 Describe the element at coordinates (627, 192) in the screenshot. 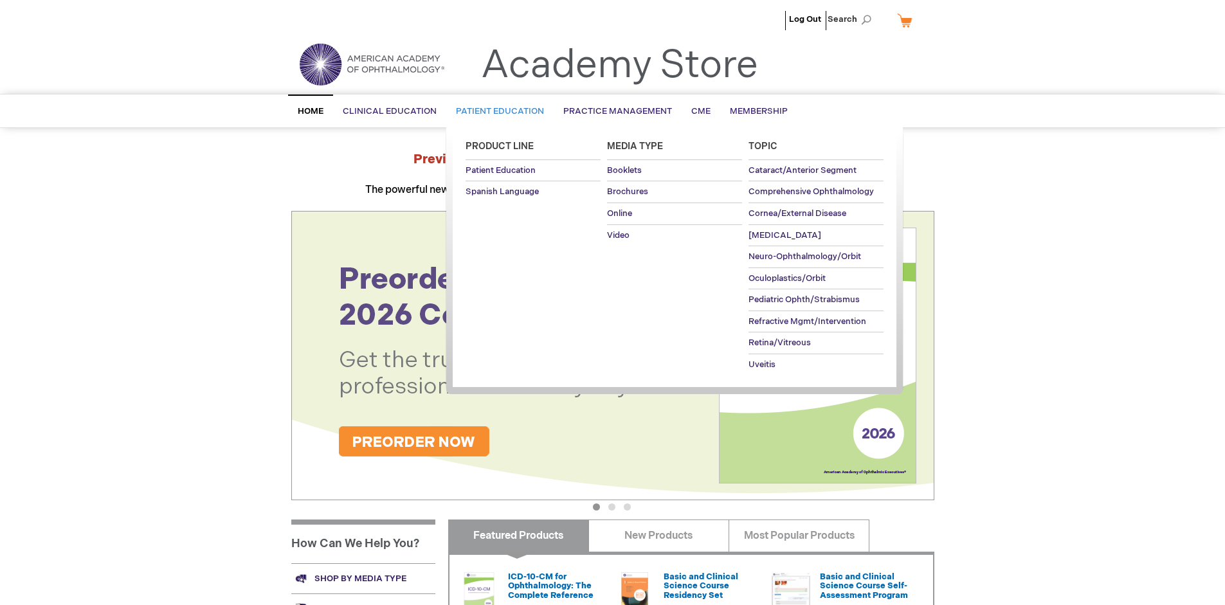

I see `span: Brochures` at that location.